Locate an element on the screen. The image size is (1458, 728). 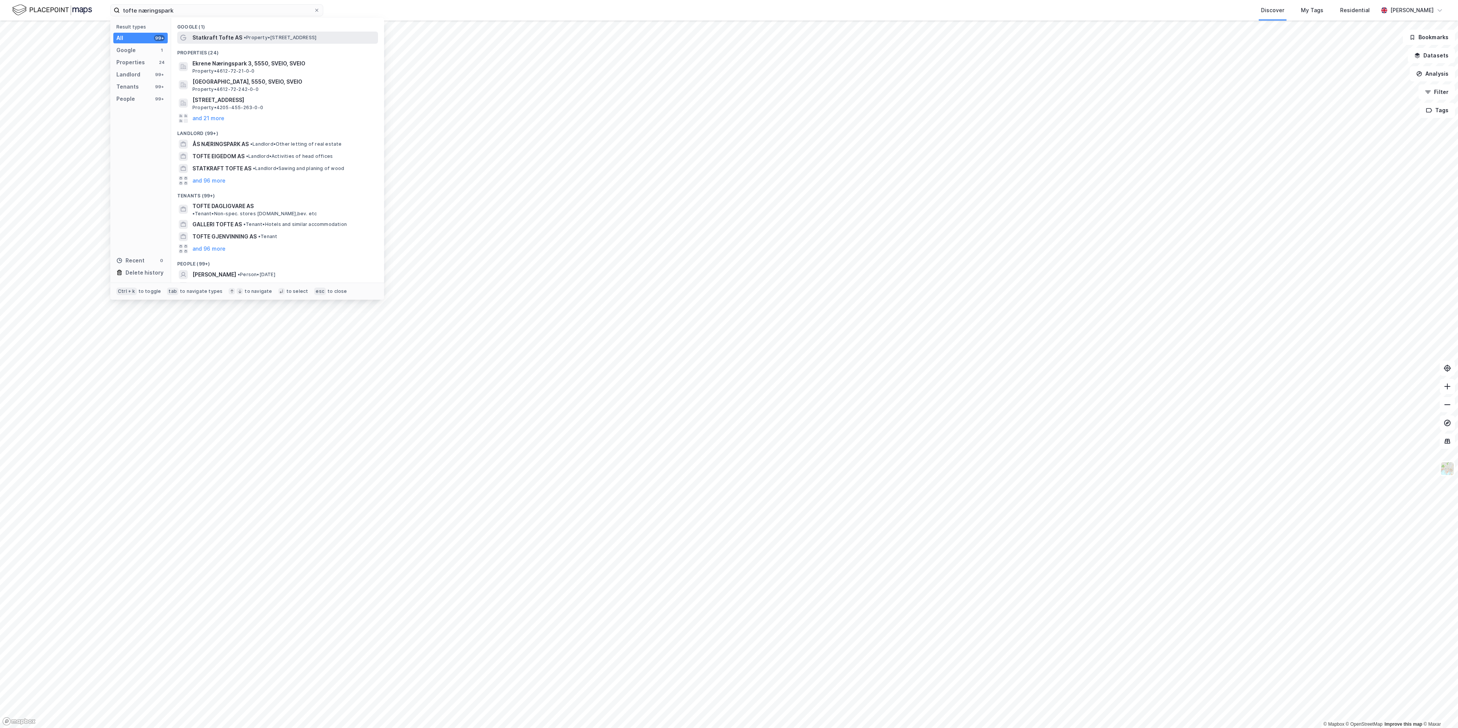
div: Residential is located at coordinates (1355, 10).